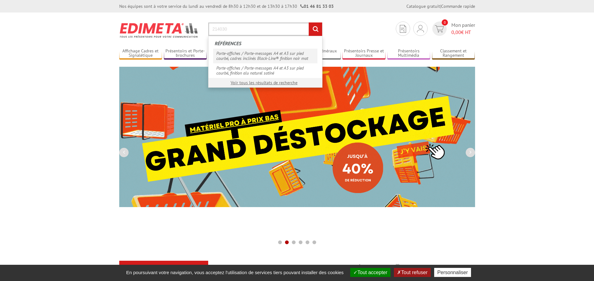 The height and width of the screenshot is (281, 594). Describe the element at coordinates (409, 53) in the screenshot. I see `a: Présentoirs Multimédia` at that location.